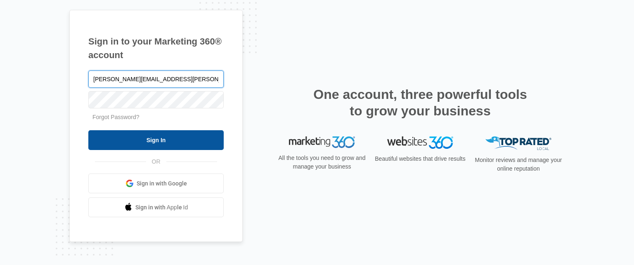 This screenshot has height=265, width=634. What do you see at coordinates (156, 184) in the screenshot?
I see `a: Sign in with Google` at bounding box center [156, 184].